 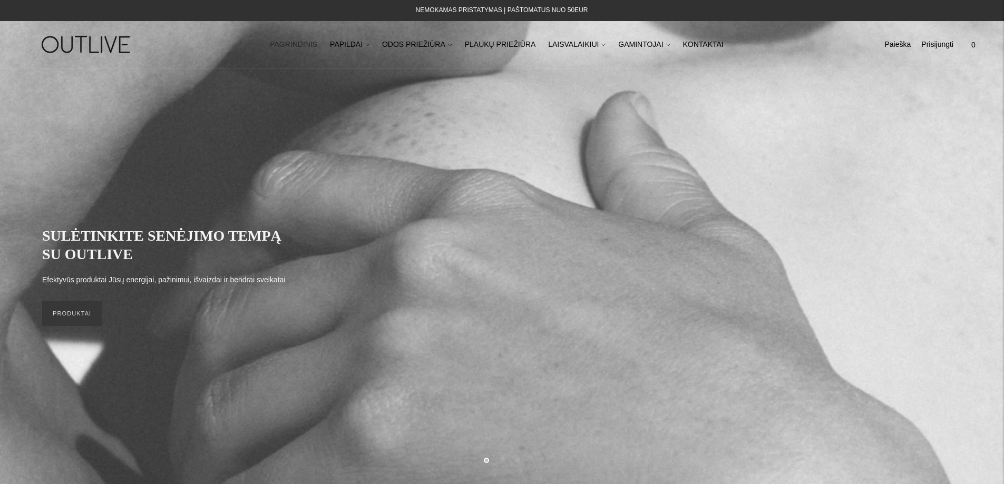 I want to click on a: Paieška, so click(x=898, y=45).